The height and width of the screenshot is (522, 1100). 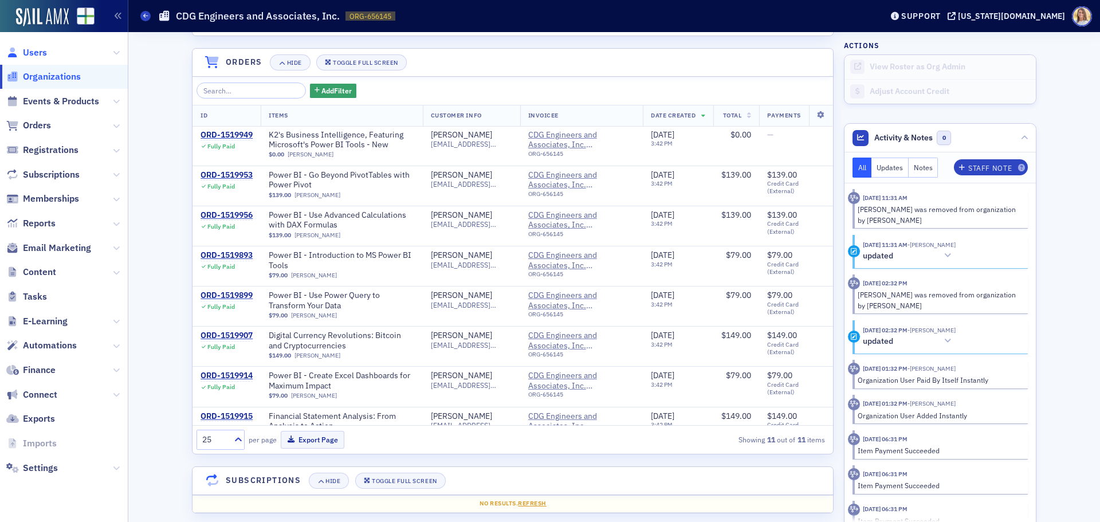 What do you see at coordinates (44, 77) in the screenshot?
I see `a: Organizations` at bounding box center [44, 77].